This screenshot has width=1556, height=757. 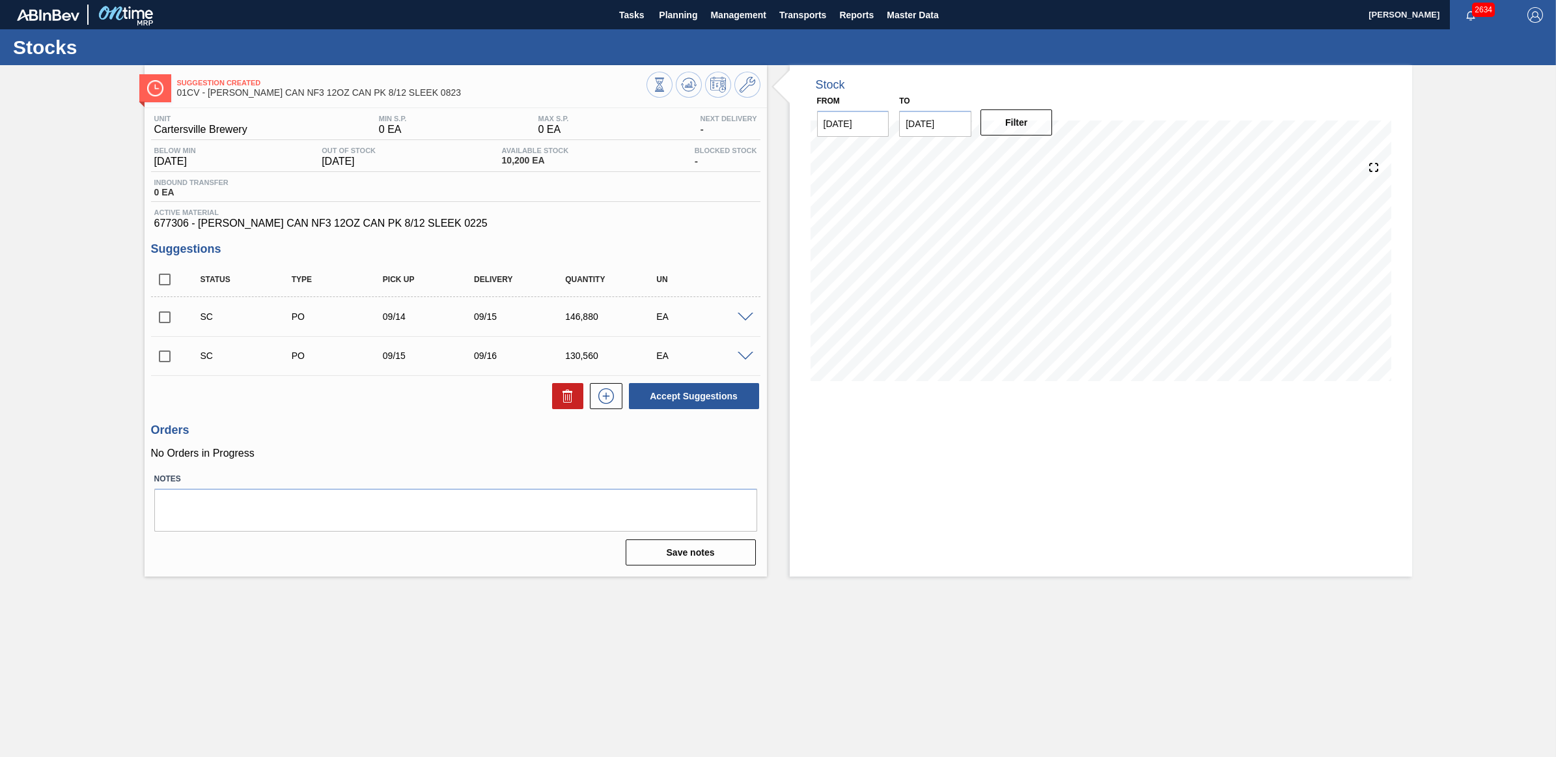 I want to click on button: Go to Master Data / General, so click(x=747, y=85).